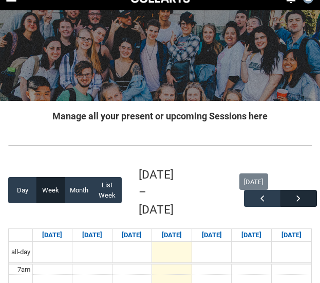 This screenshot has height=283, width=320. I want to click on button: List Week, so click(107, 190).